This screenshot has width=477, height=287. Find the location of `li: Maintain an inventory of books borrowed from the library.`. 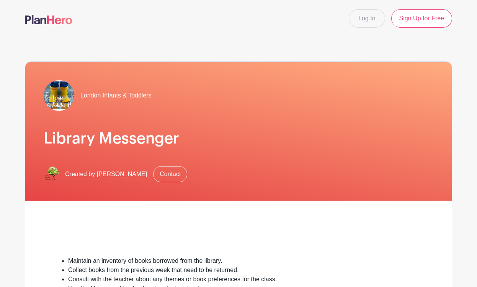

li: Maintain an inventory of books borrowed from the library. is located at coordinates (242, 260).